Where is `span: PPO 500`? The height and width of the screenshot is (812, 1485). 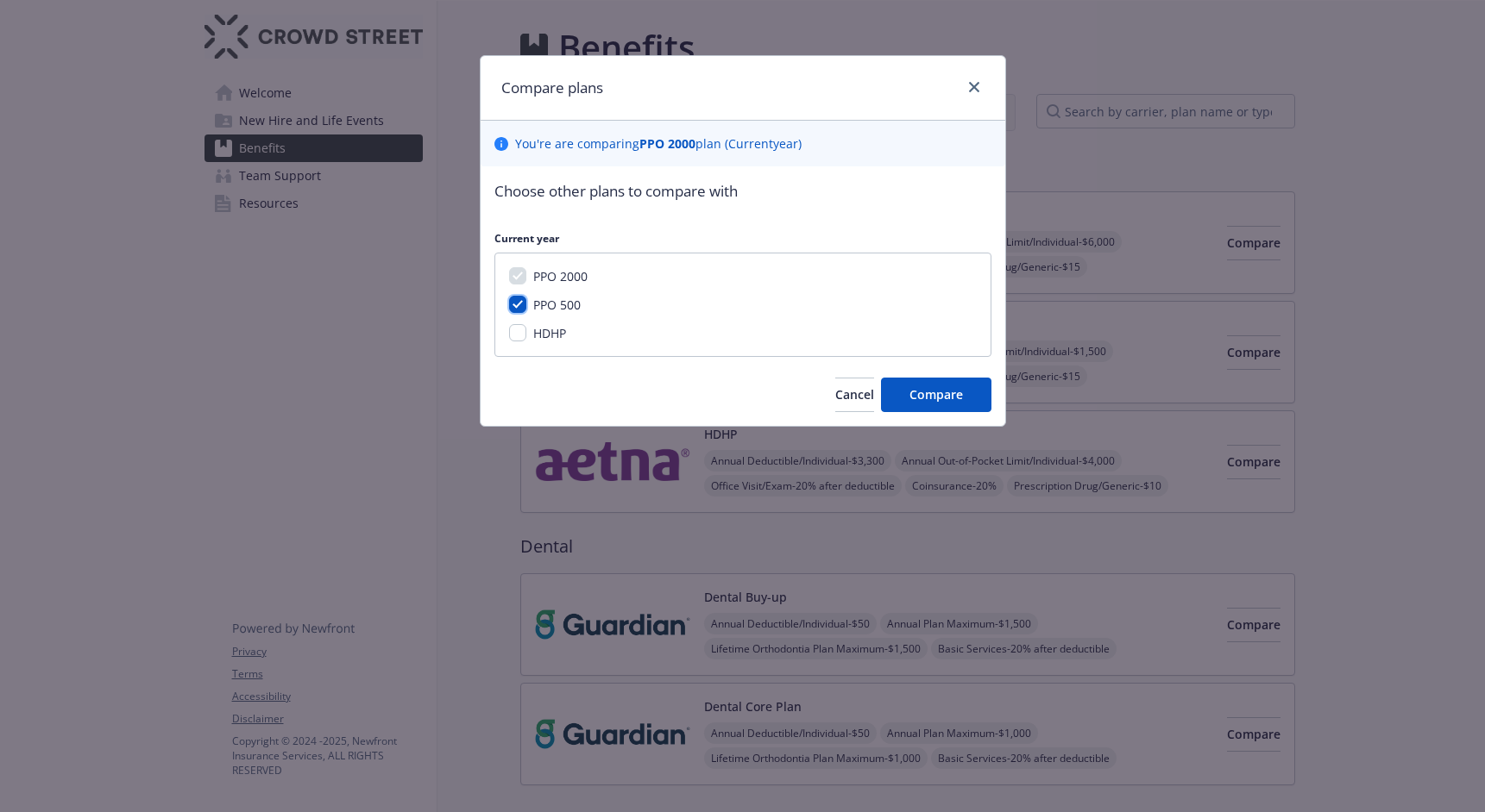 span: PPO 500 is located at coordinates (556, 305).